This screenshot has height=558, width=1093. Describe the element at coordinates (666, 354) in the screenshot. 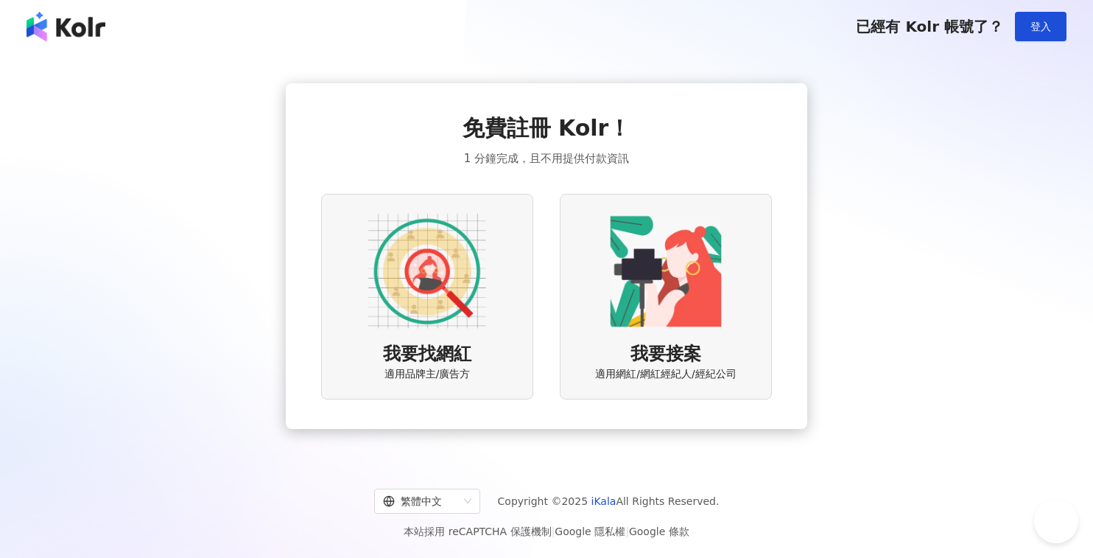

I see `span: 我要接案` at that location.